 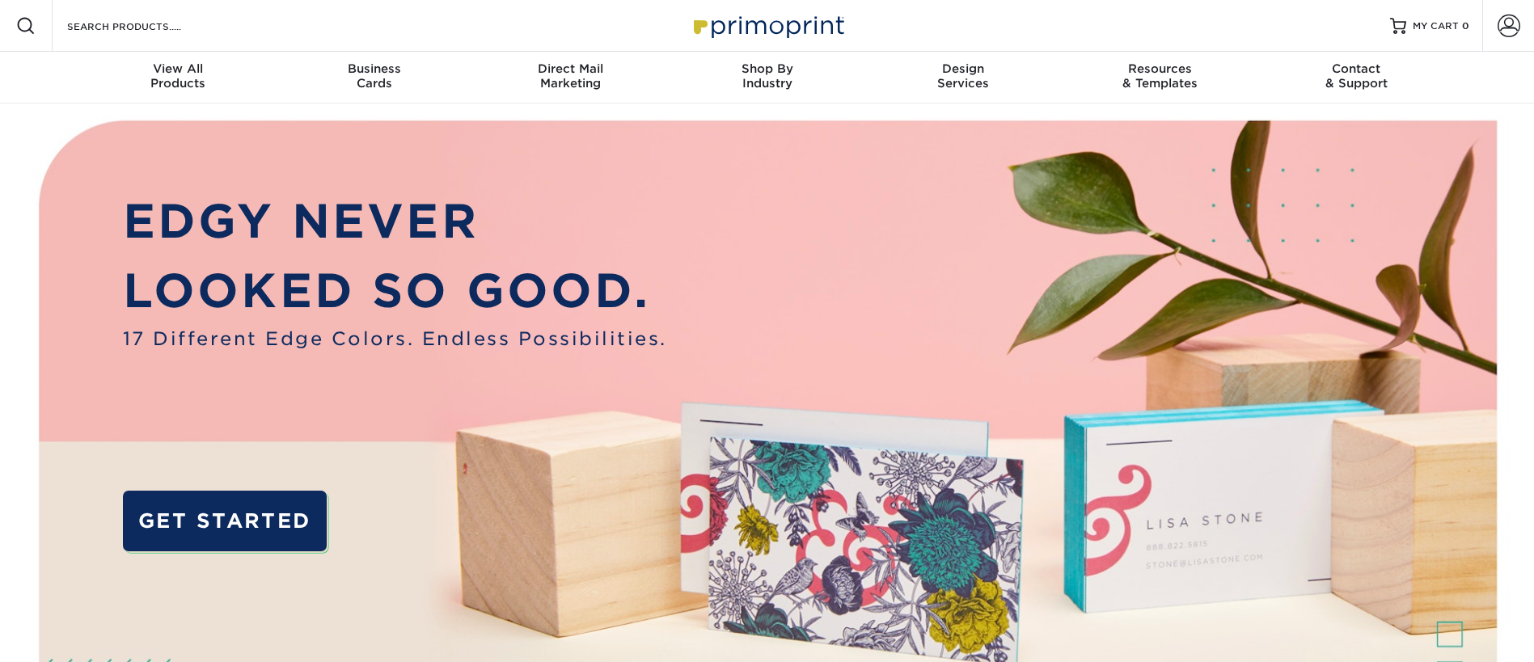 What do you see at coordinates (395, 290) in the screenshot?
I see `p: LOOKED SO GOOD.` at bounding box center [395, 290].